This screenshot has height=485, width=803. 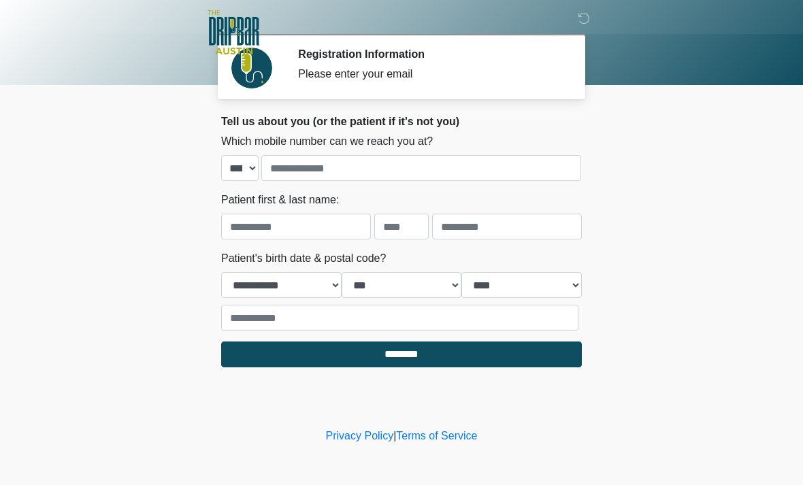 What do you see at coordinates (436, 436) in the screenshot?
I see `a: Terms of Service` at bounding box center [436, 436].